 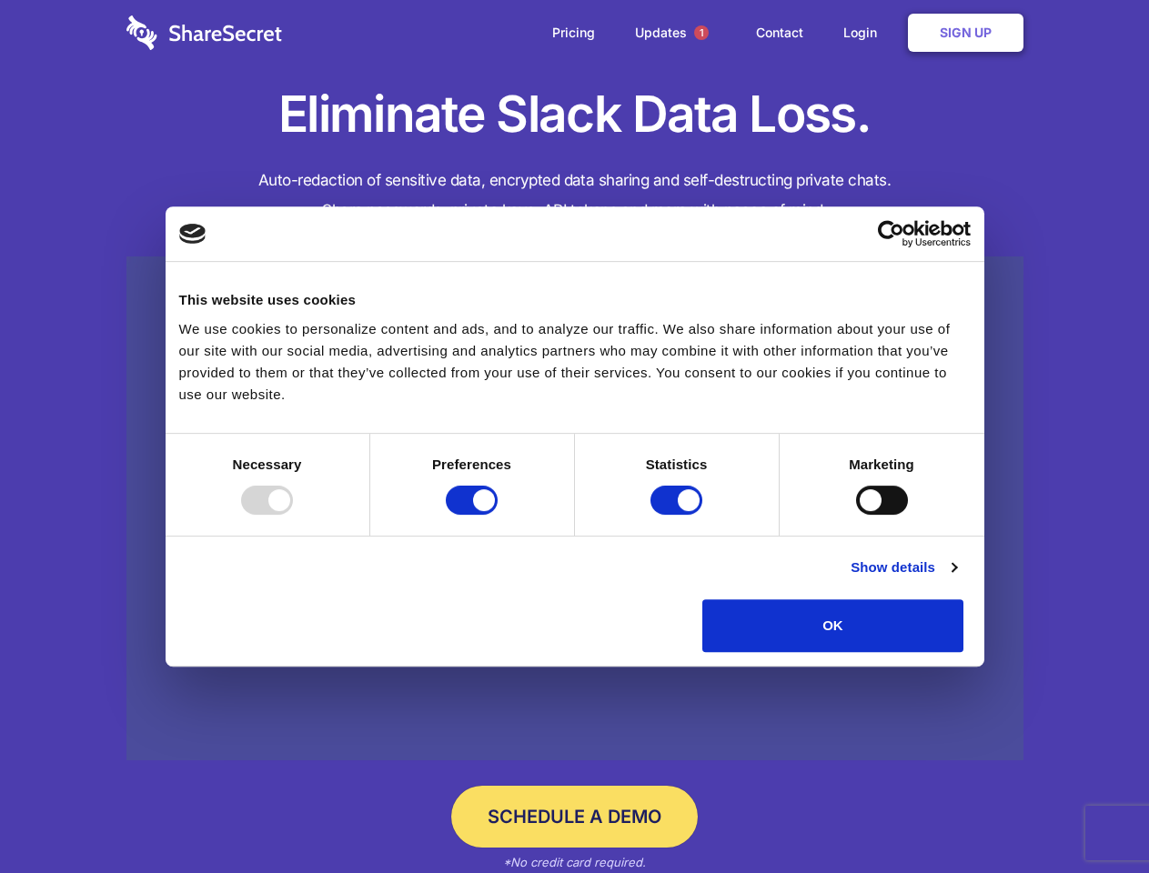 What do you see at coordinates (881, 464) in the screenshot?
I see `strong: Marketing` at bounding box center [881, 464].